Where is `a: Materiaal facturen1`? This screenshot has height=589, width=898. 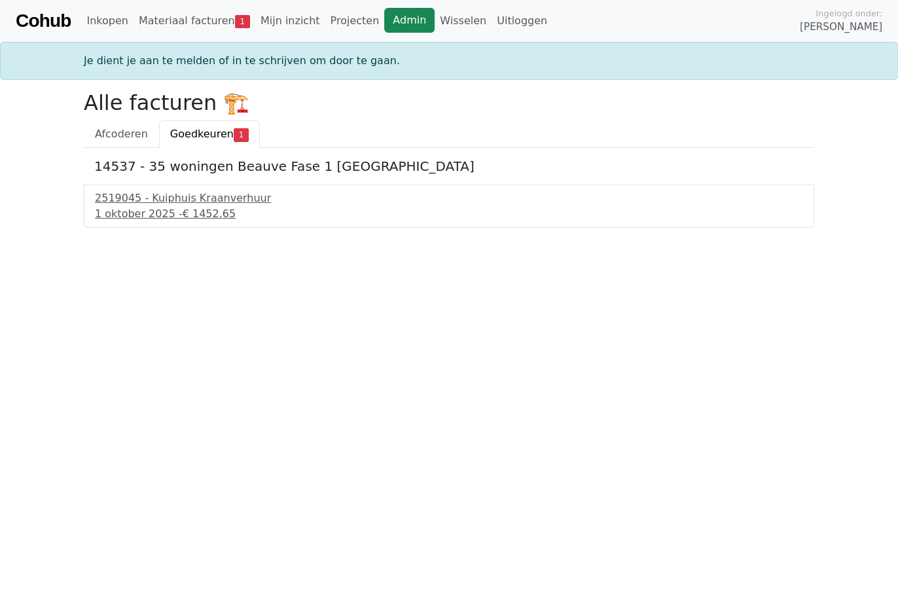
a: Materiaal facturen1 is located at coordinates (194, 21).